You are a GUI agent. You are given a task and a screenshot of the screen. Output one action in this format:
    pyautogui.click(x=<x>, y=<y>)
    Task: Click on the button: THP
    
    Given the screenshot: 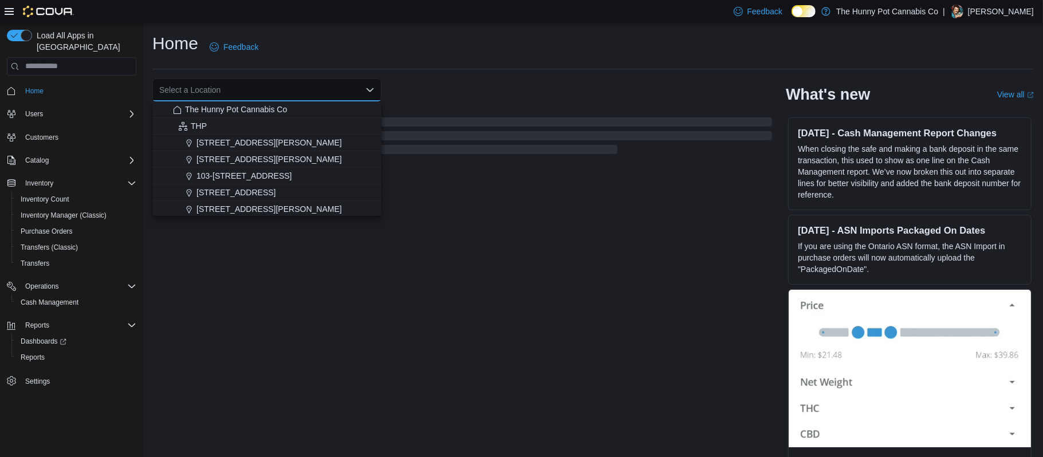 What is the action you would take?
    pyautogui.click(x=267, y=126)
    